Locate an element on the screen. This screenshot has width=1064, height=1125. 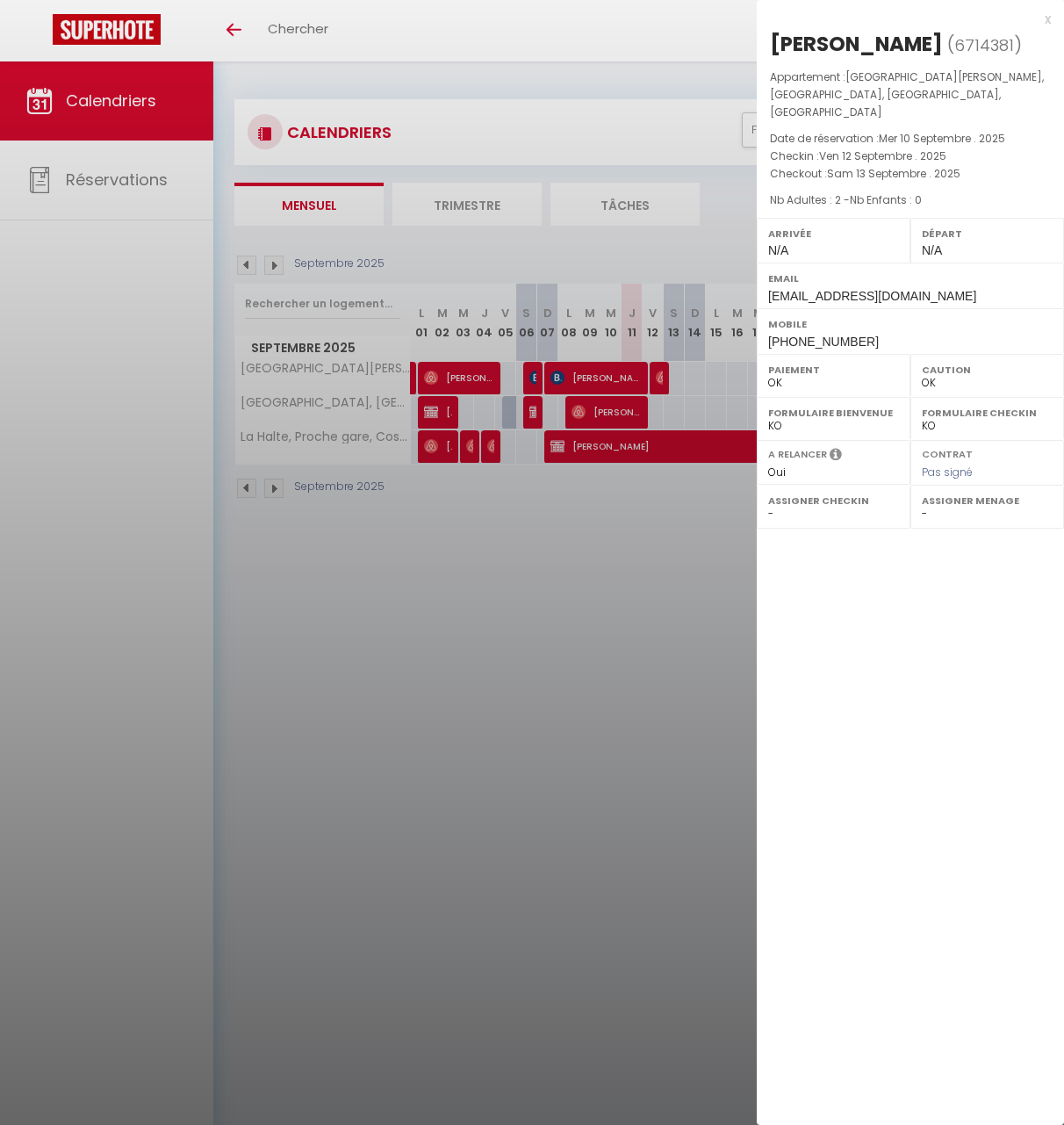
label: Formulaire Bienvenue is located at coordinates (833, 412).